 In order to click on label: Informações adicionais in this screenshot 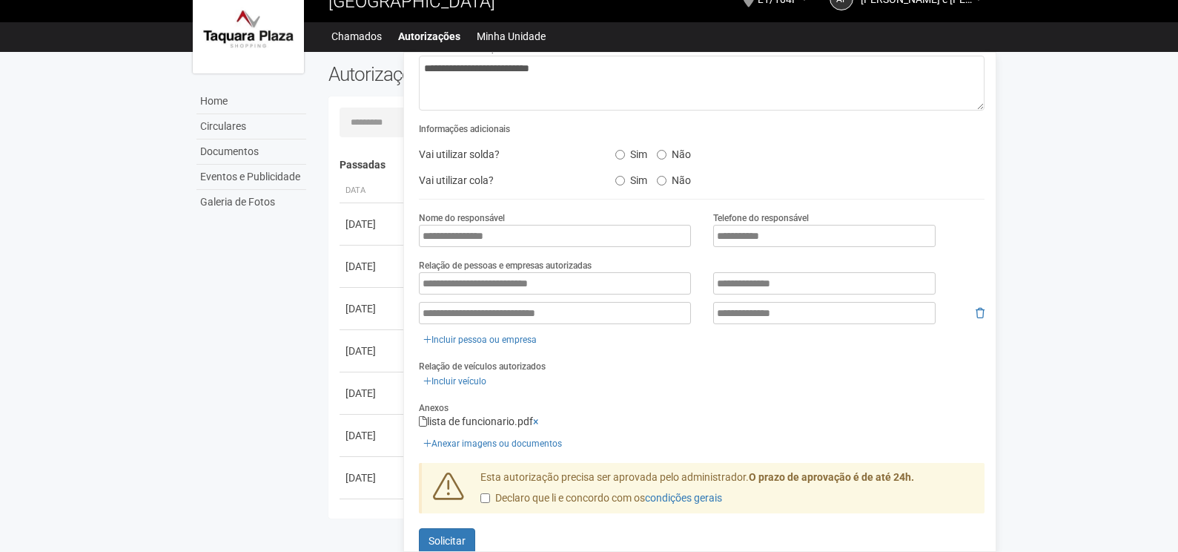, I will do `click(464, 129)`.